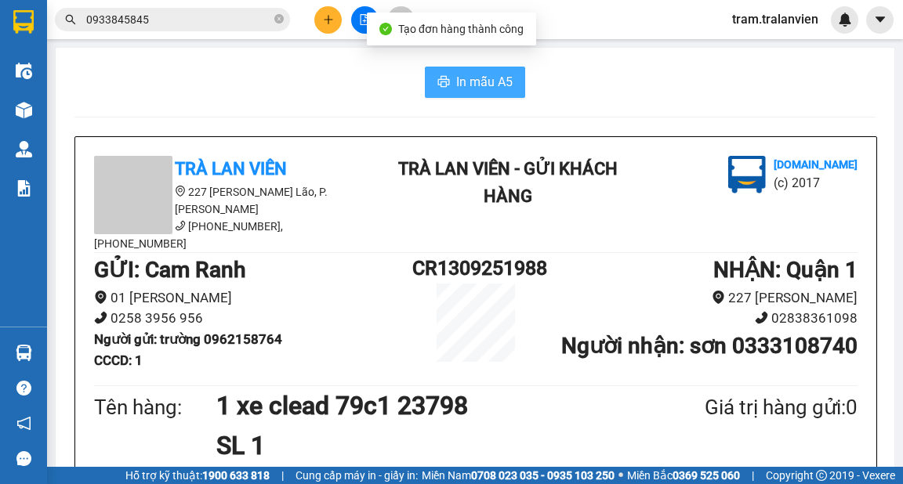 The image size is (903, 484). What do you see at coordinates (400, 20) in the screenshot?
I see `button: aim` at bounding box center [400, 20].